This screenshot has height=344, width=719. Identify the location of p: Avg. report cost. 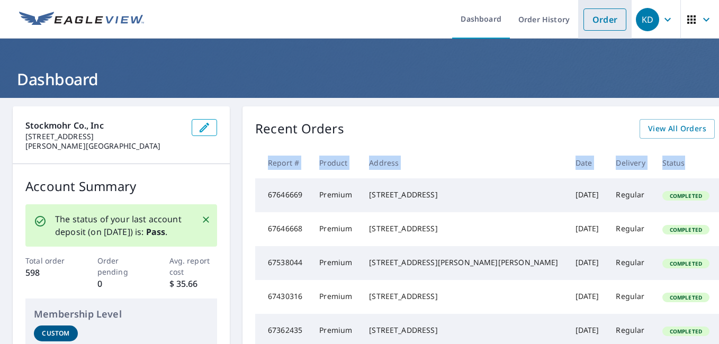
(193, 266).